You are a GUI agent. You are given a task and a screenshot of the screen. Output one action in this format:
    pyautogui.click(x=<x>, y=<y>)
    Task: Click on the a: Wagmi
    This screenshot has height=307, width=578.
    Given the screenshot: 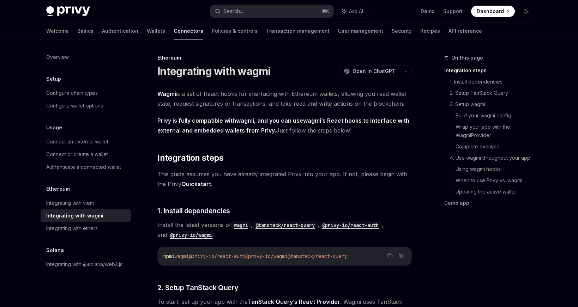 What is the action you would take?
    pyautogui.click(x=167, y=94)
    